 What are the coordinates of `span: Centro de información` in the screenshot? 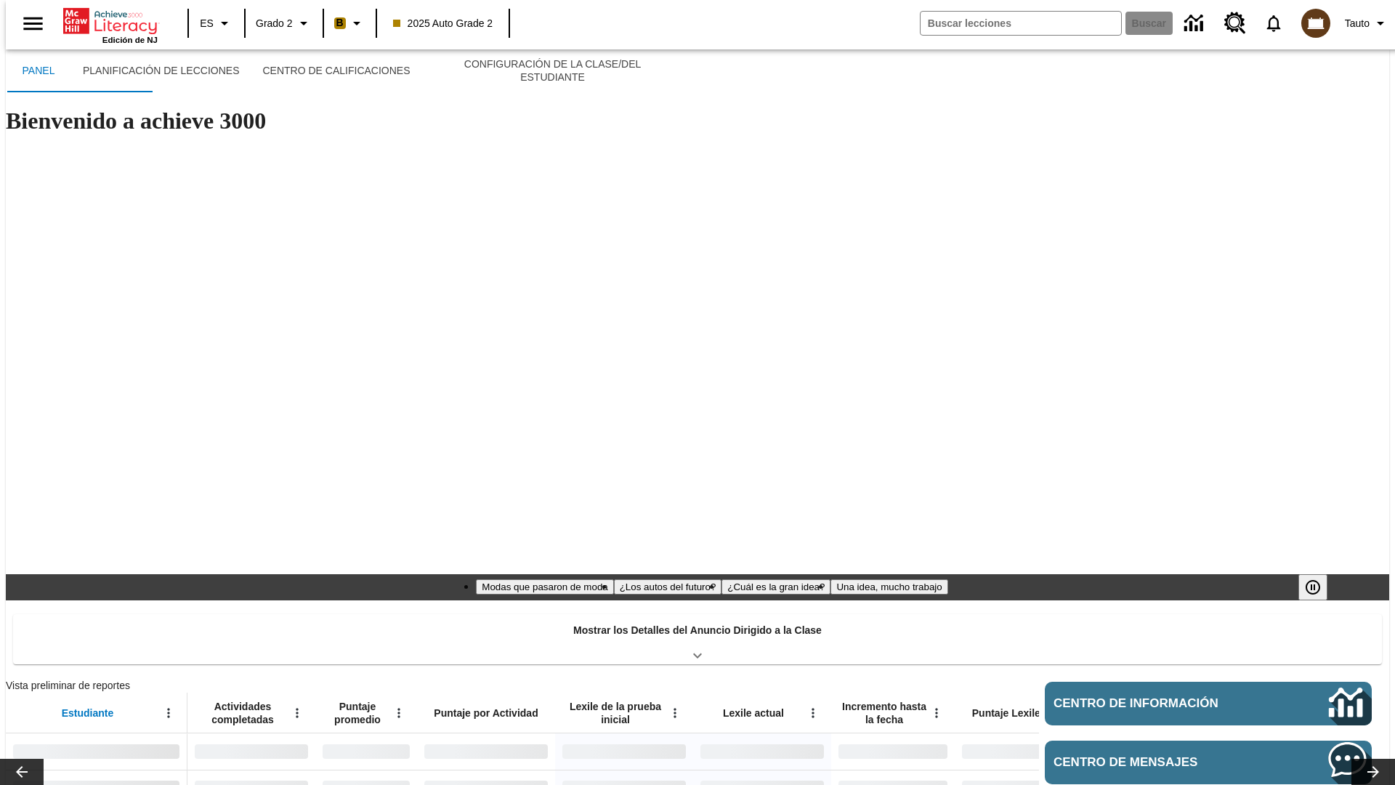 It's located at (1149, 703).